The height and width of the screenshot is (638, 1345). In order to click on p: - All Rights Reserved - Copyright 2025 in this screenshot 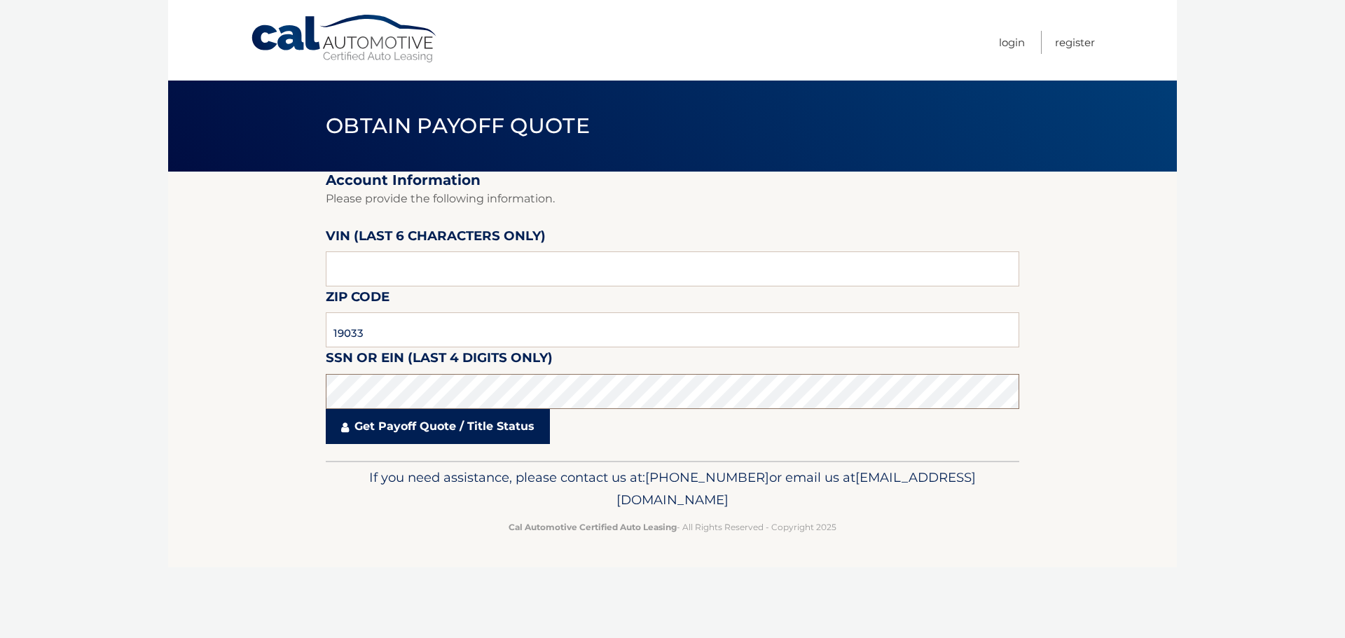, I will do `click(672, 527)`.